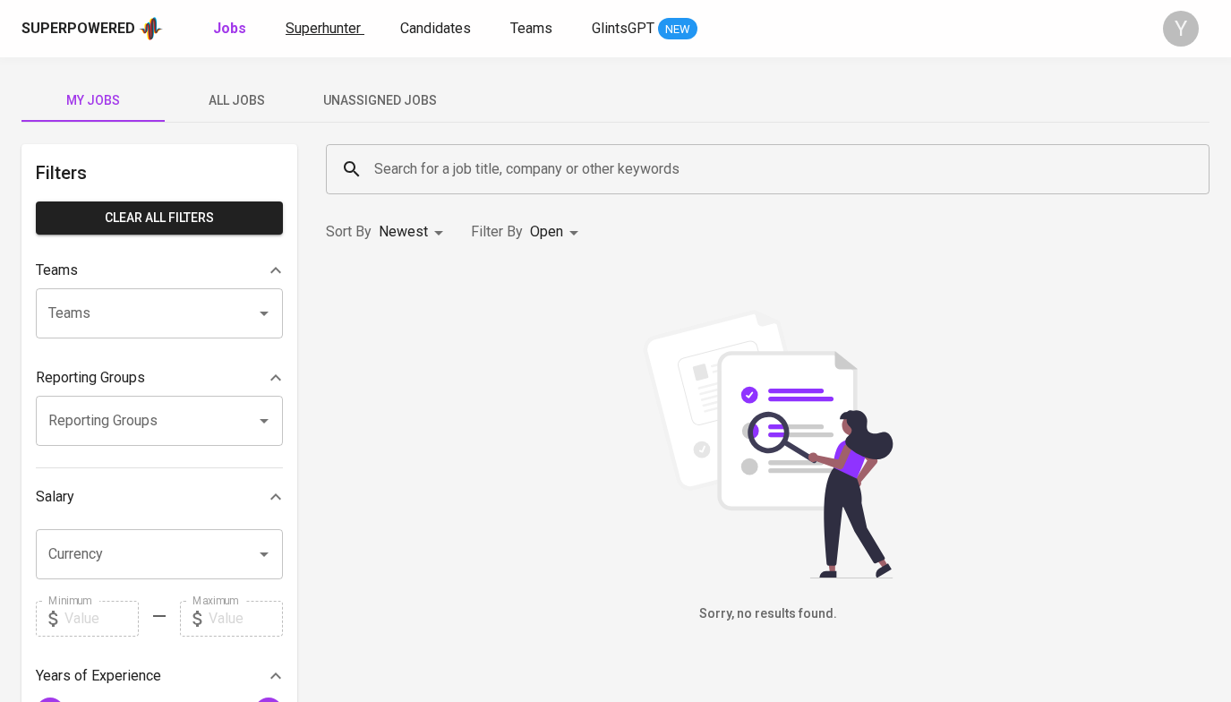  Describe the element at coordinates (159, 497) in the screenshot. I see `div: Salary` at that location.